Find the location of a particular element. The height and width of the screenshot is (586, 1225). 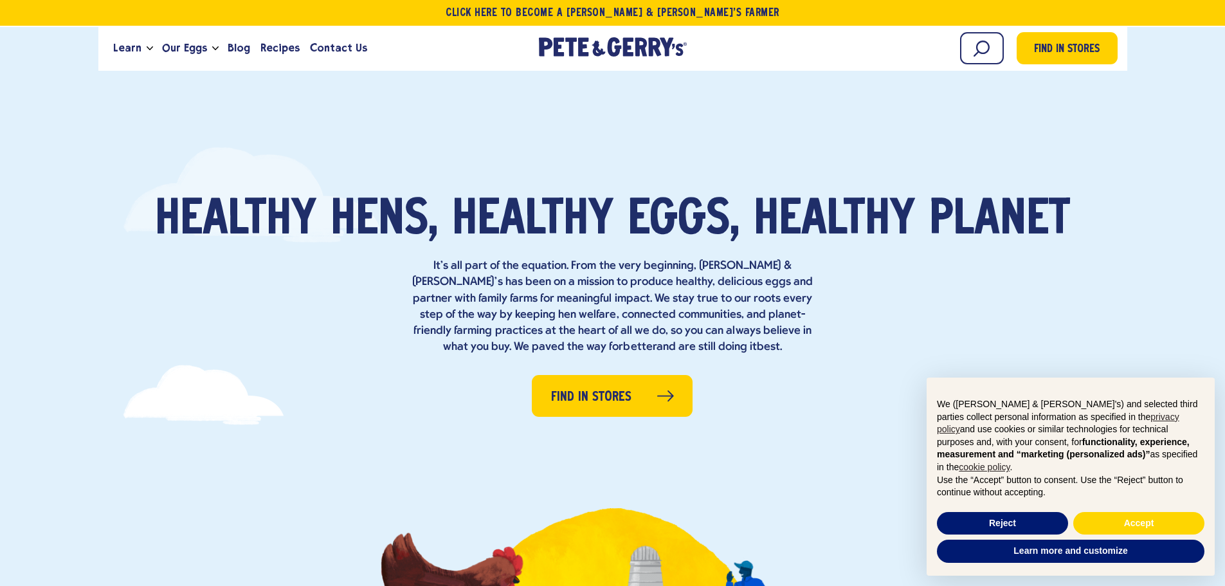

span: Blog is located at coordinates (239, 48).